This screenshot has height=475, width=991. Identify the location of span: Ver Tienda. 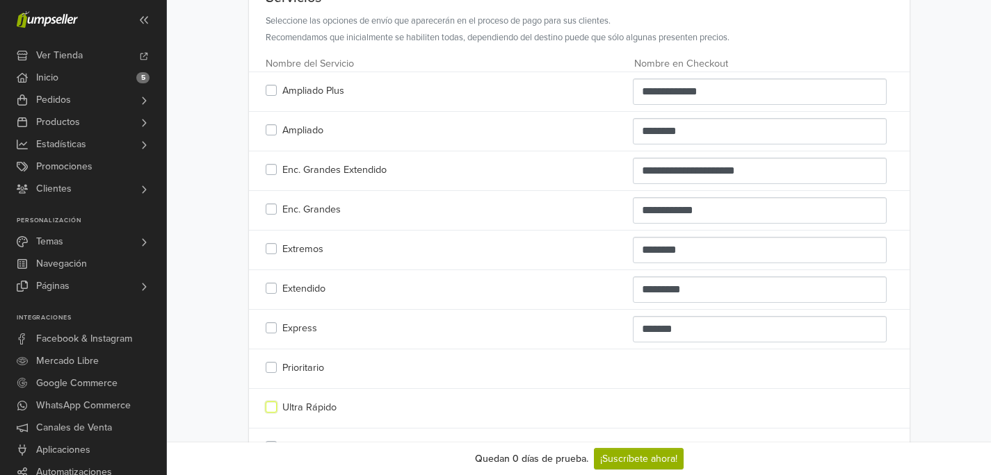
(59, 56).